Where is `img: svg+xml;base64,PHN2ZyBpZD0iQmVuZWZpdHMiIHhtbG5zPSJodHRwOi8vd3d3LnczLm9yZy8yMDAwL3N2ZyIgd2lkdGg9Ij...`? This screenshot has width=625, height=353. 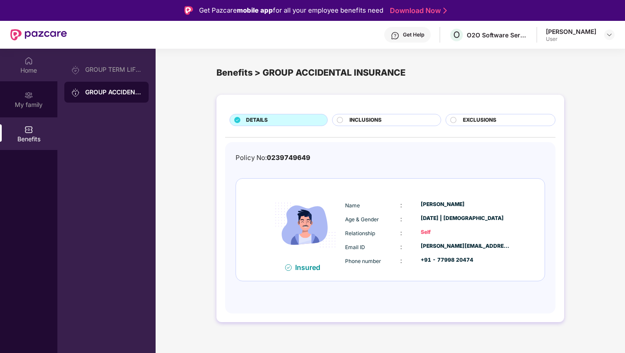 img: svg+xml;base64,PHN2ZyBpZD0iQmVuZWZpdHMiIHhtbG5zPSJodHRwOi8vd3d3LnczLm9yZy8yMDAwL3N2ZyIgd2lkdGg9Ij... is located at coordinates (29, 130).